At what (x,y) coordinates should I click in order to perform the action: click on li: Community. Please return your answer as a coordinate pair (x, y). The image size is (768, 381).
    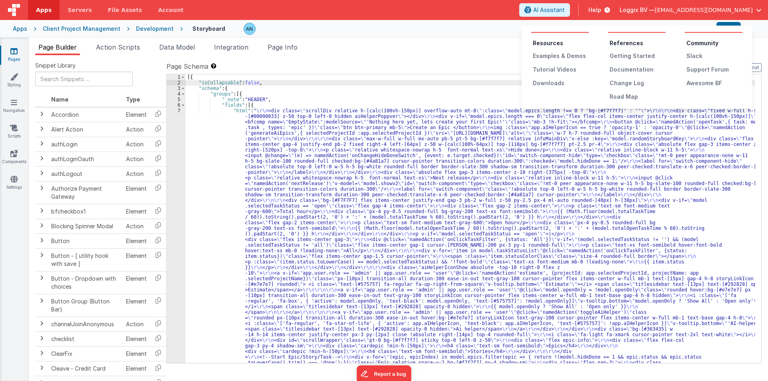
    Looking at the image, I should click on (715, 43).